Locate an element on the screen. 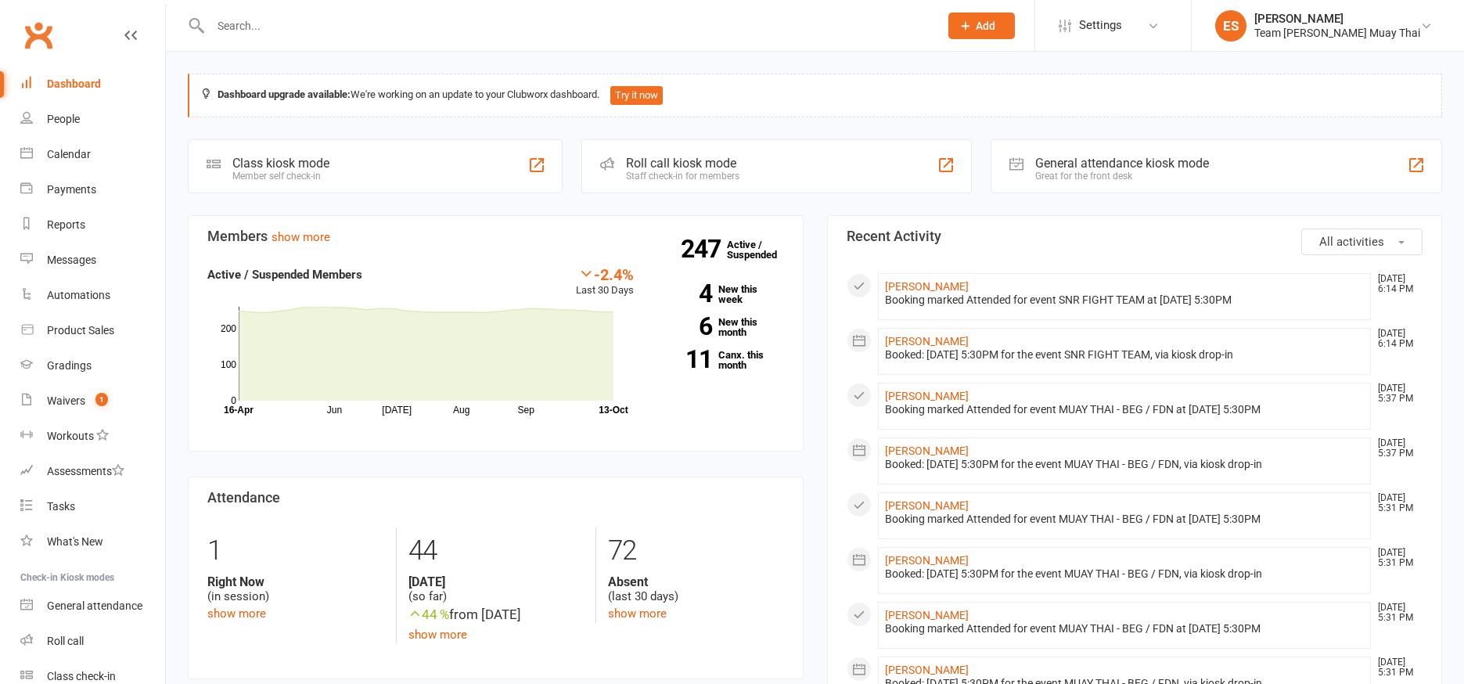 Image resolution: width=1464 pixels, height=684 pixels. div: Class check-in is located at coordinates (81, 676).